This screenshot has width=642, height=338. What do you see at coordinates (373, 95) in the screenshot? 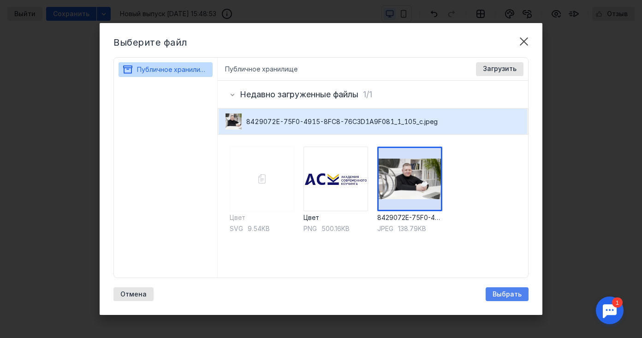
I see `div: Недавно загруженные файлы1/1` at bounding box center [373, 95].